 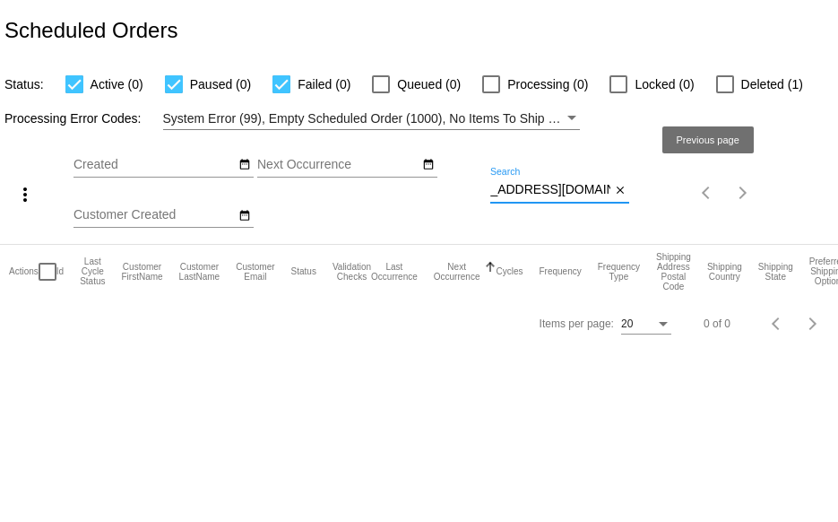 What do you see at coordinates (371, 118) in the screenshot?
I see `mat-select: Filter by Processing Error Codes` at bounding box center [371, 118].